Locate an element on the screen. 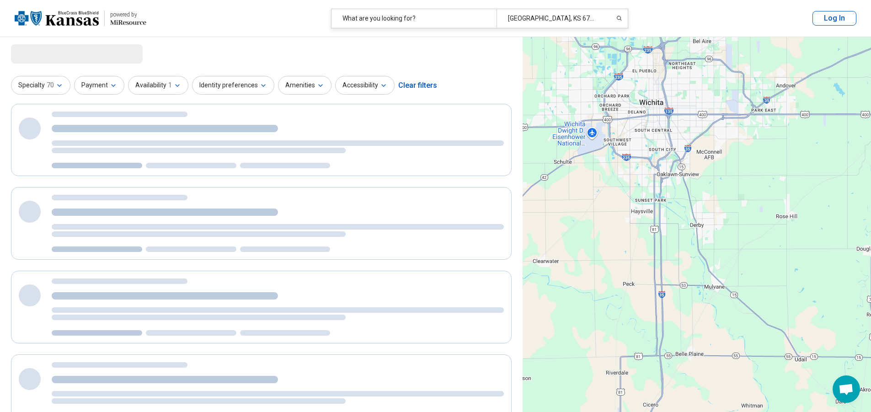  a: Blue Cross Blue Shield Kansaspowered by is located at coordinates (80, 18).